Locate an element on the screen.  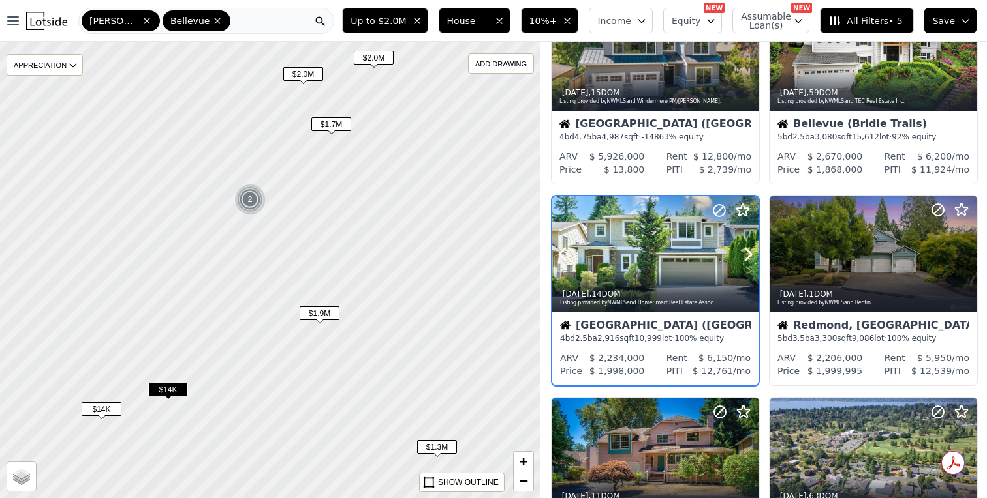
span: $ 2,234,000 is located at coordinates (617, 358).